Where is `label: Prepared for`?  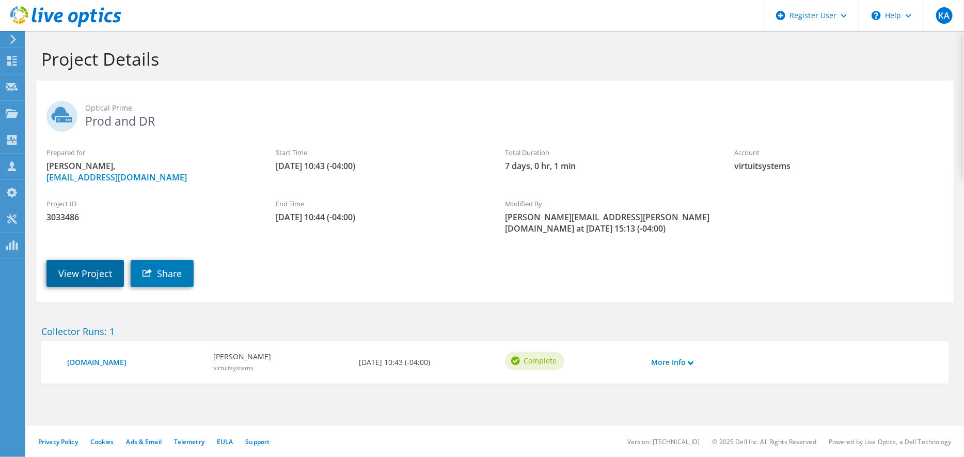 label: Prepared for is located at coordinates (151, 152).